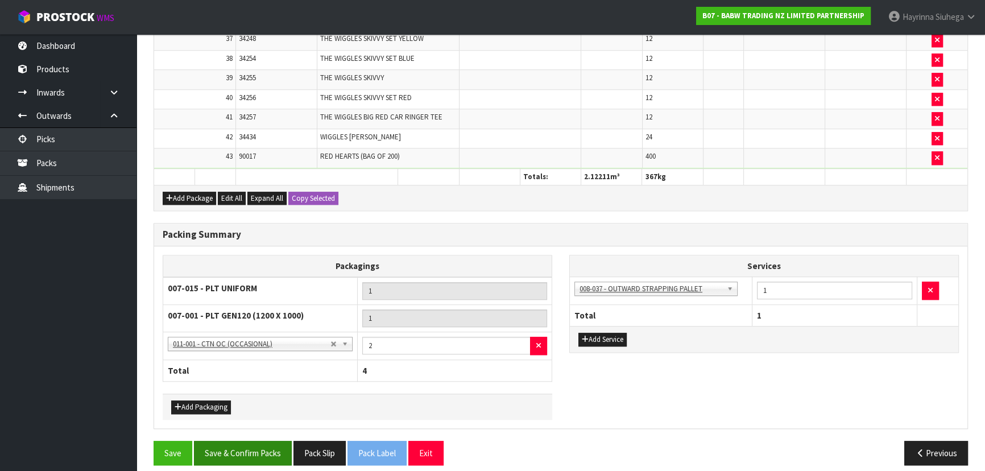 The image size is (985, 471). I want to click on span: 37, so click(229, 38).